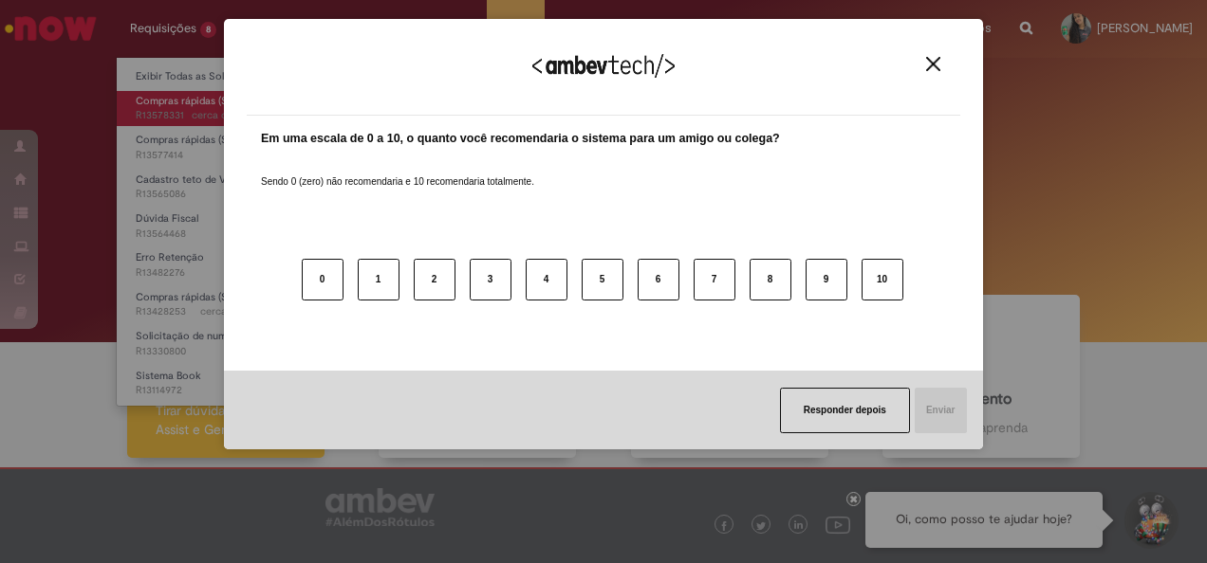 This screenshot has width=1207, height=563. Describe the element at coordinates (323, 280) in the screenshot. I see `button: 0` at that location.